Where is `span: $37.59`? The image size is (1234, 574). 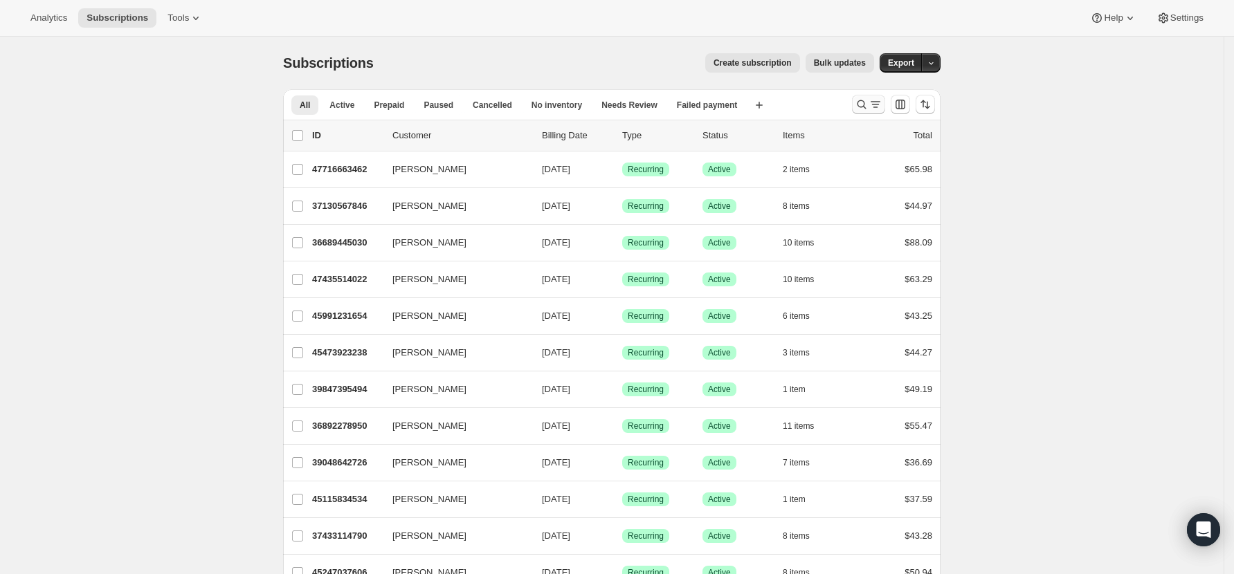 span: $37.59 is located at coordinates (918, 499).